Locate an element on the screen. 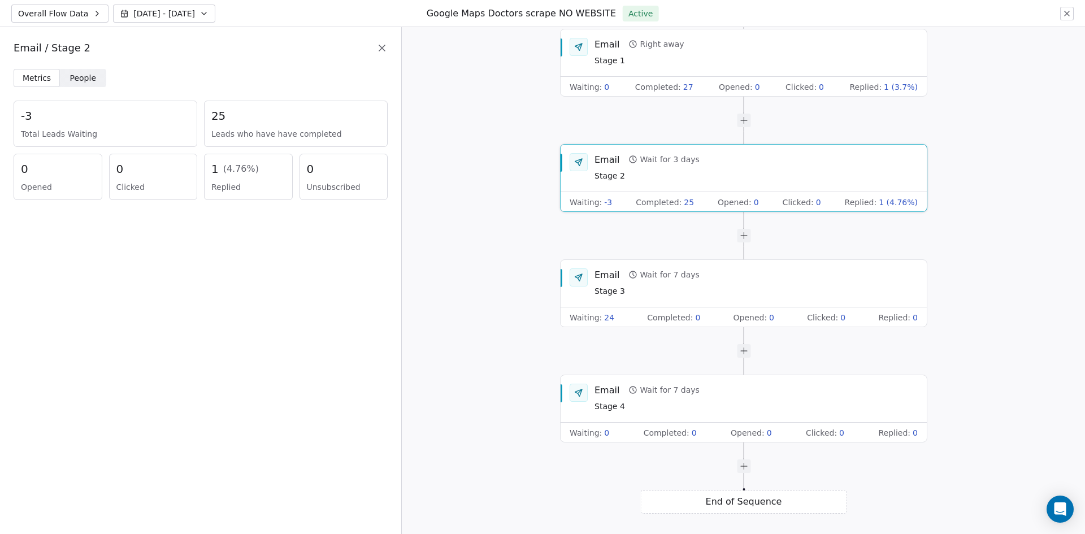 The width and height of the screenshot is (1085, 534). span: ( 4.76 %) is located at coordinates (241, 169).